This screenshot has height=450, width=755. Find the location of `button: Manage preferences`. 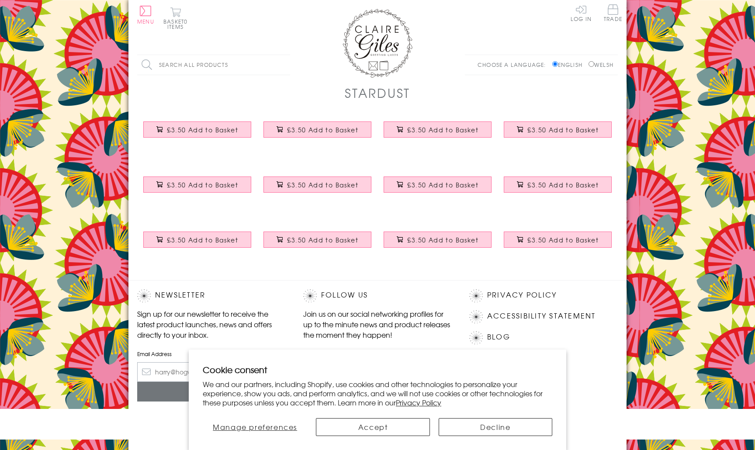

button: Manage preferences is located at coordinates (255, 427).